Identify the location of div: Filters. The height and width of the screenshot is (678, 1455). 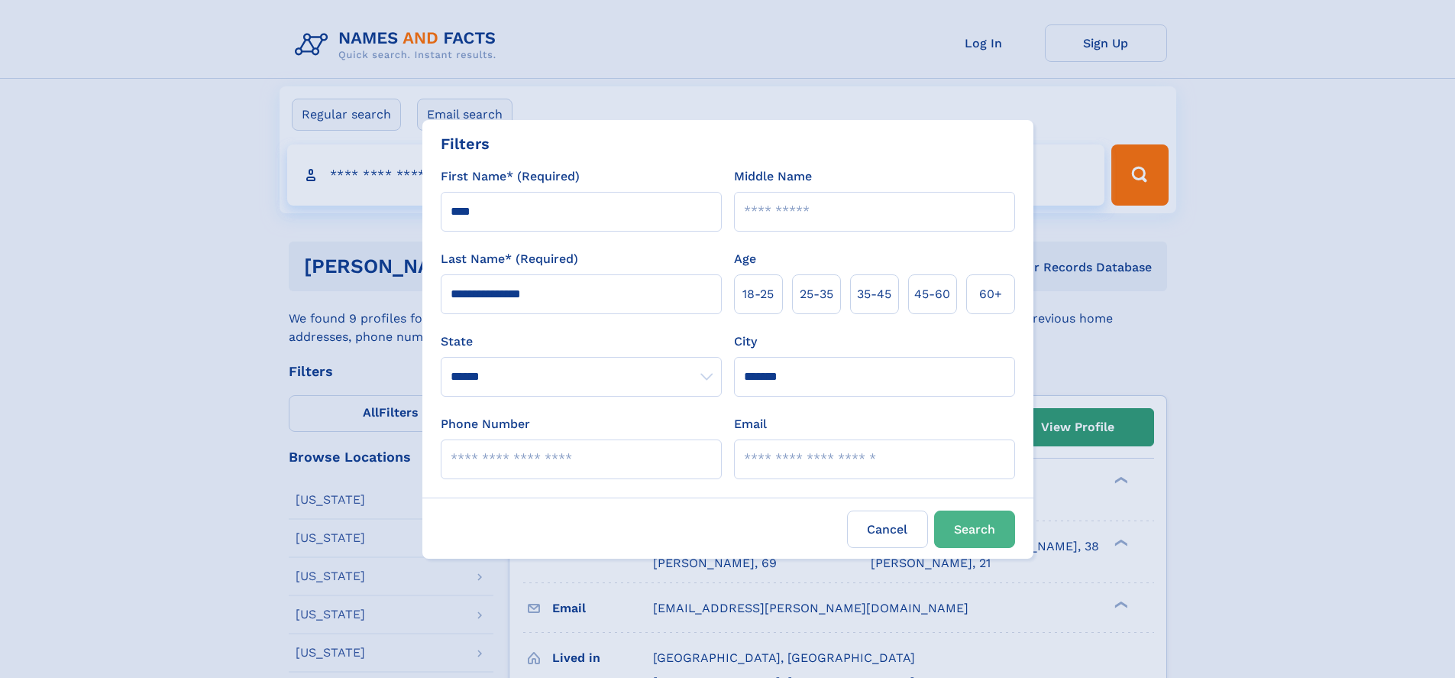
(465, 144).